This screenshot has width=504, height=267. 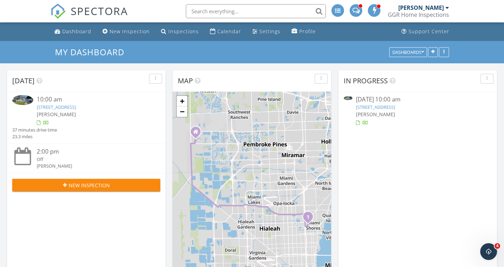 I want to click on a: Profile, so click(x=303, y=31).